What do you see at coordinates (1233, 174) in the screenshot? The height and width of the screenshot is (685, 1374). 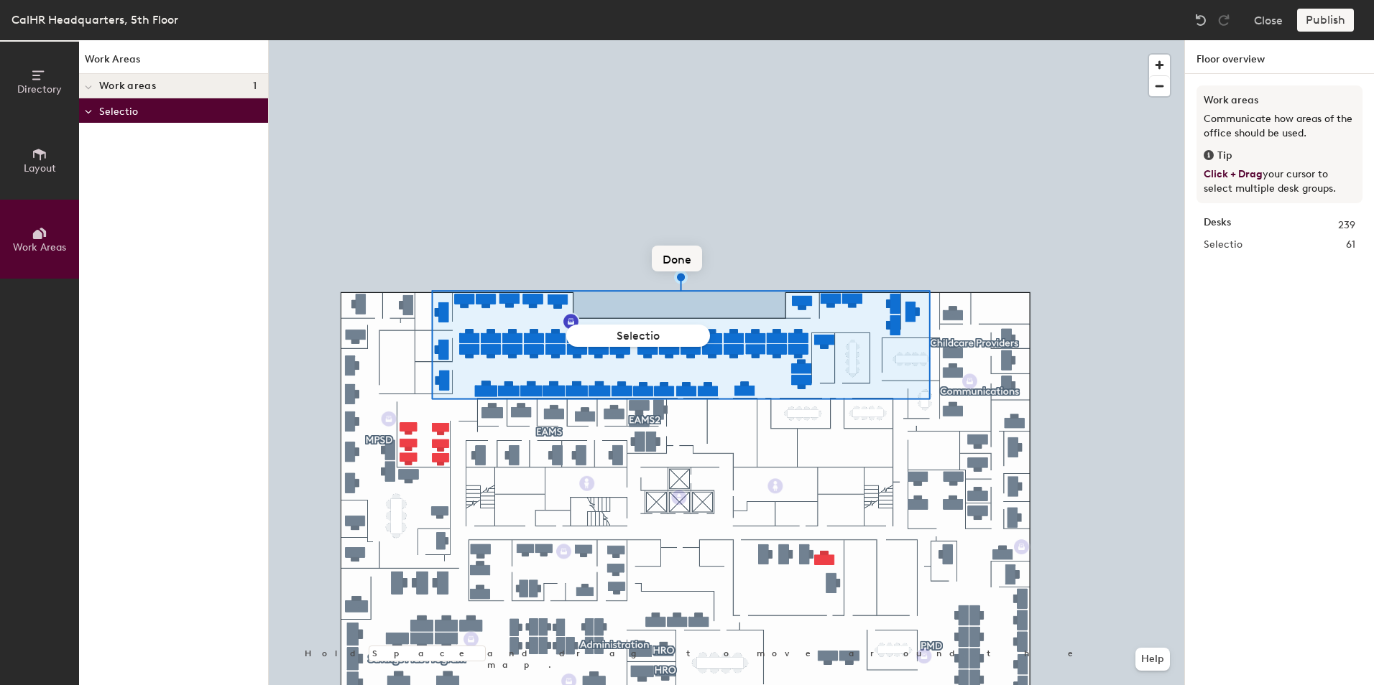 I see `span: Click + Drag` at bounding box center [1233, 174].